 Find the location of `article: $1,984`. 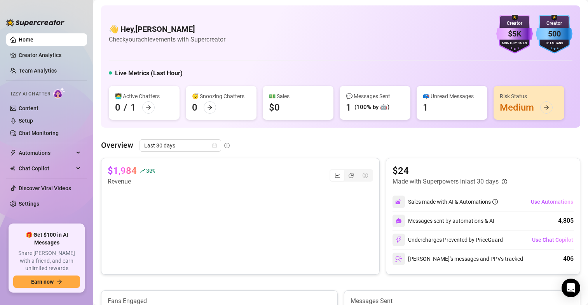

article: $1,984 is located at coordinates (122, 171).